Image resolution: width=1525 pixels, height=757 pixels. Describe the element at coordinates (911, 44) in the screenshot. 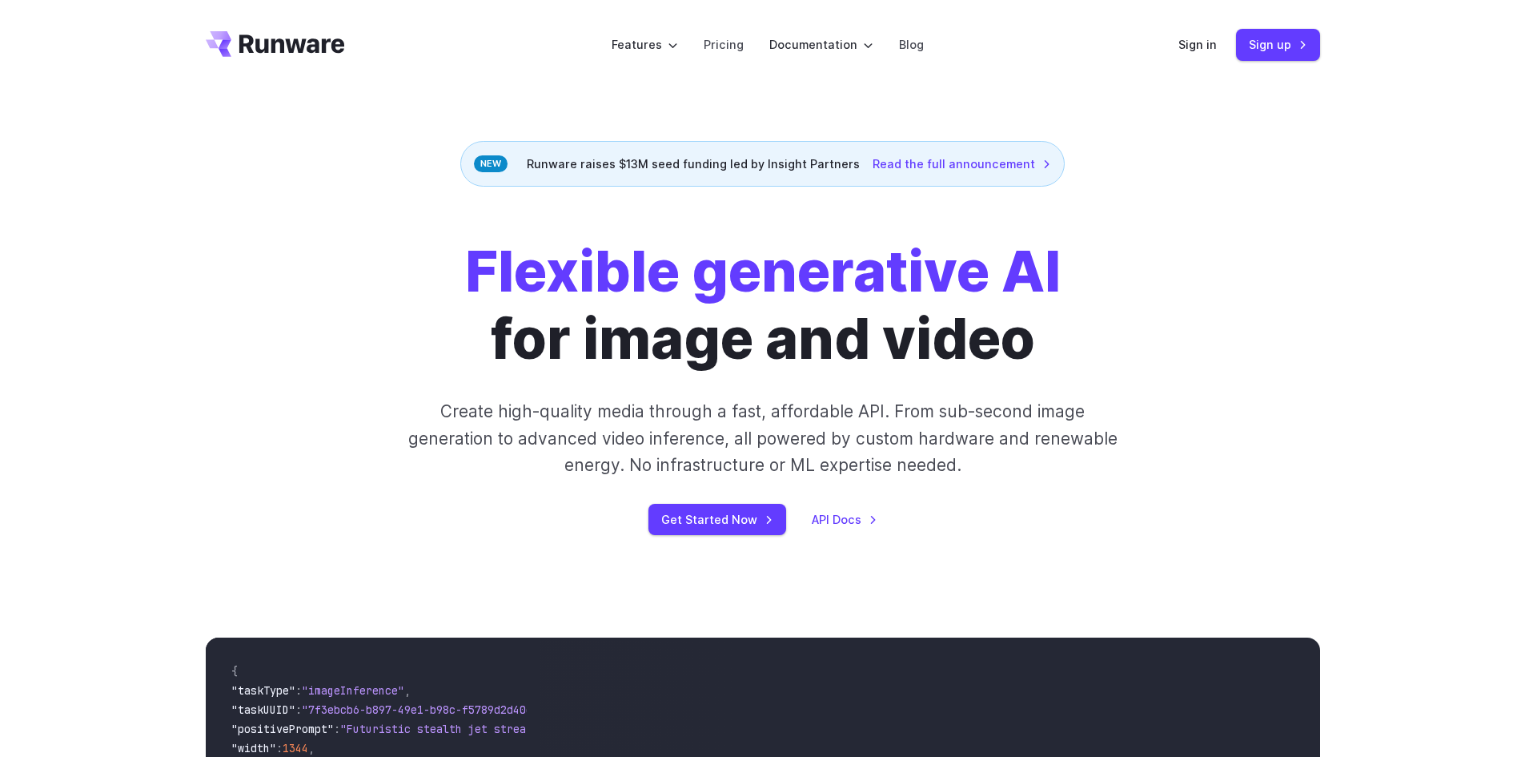

I see `a: Blog` at that location.